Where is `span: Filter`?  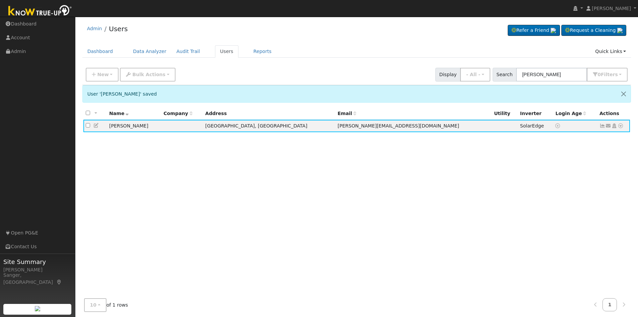
span: Filter is located at coordinates (609, 74).